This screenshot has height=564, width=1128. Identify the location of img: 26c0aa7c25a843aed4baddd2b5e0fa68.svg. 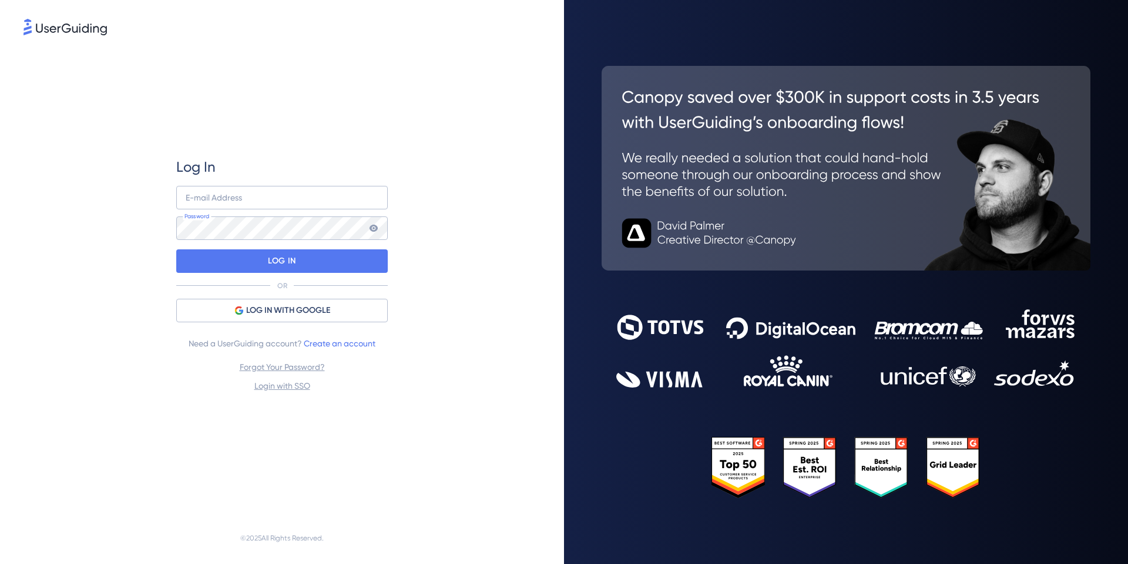
(846, 168).